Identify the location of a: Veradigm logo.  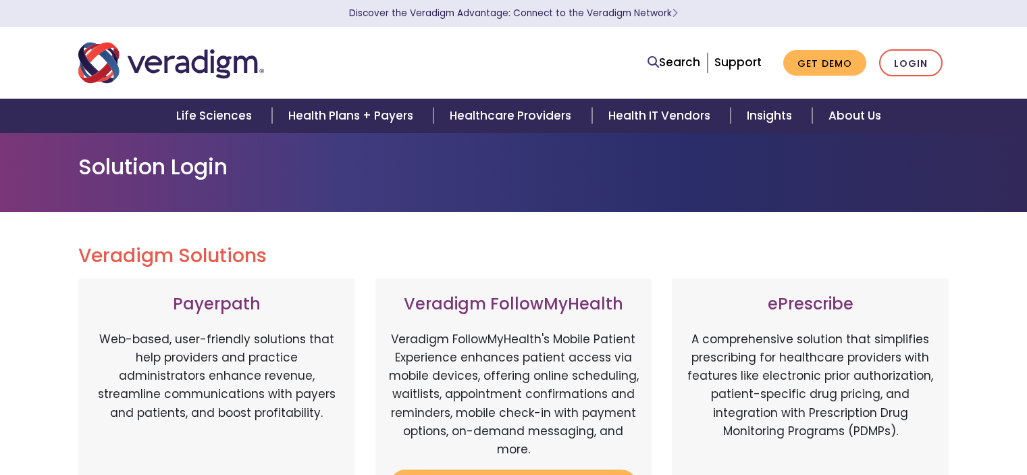
(171, 63).